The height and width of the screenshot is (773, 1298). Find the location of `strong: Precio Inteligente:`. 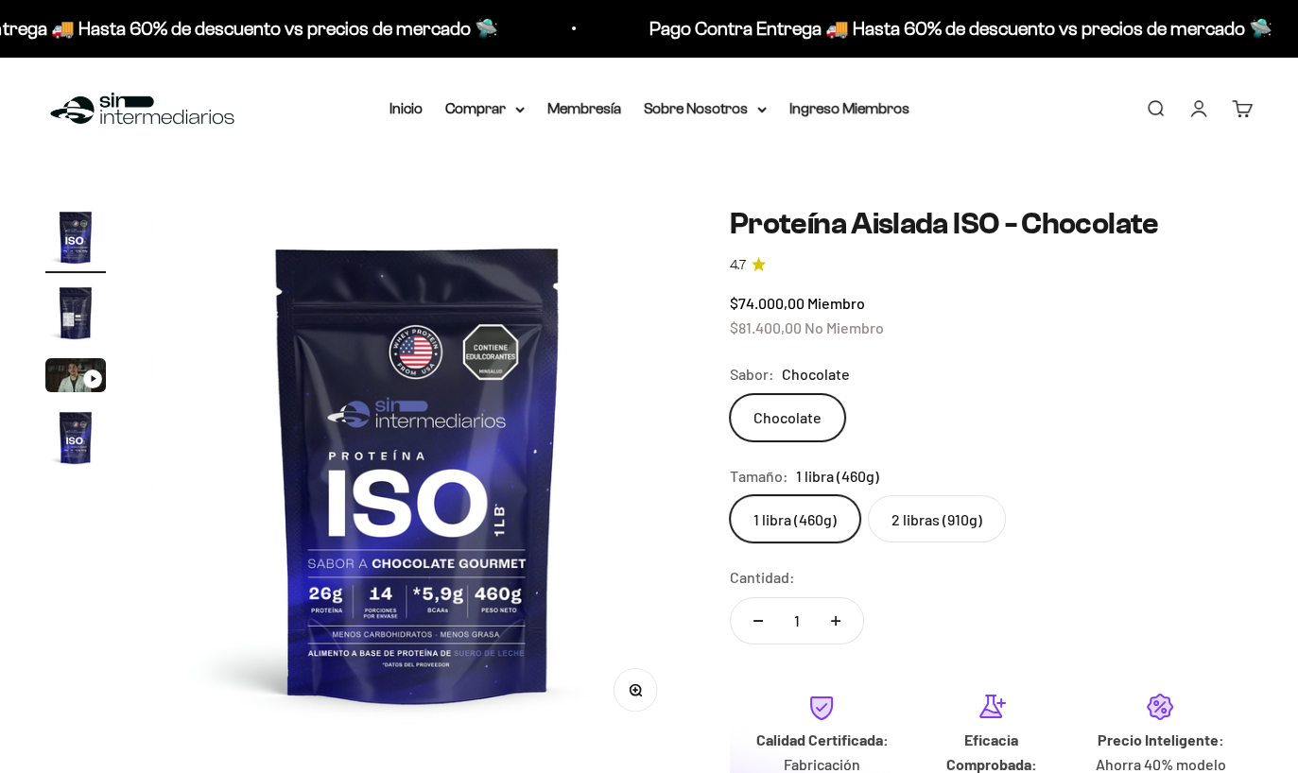

strong: Precio Inteligente: is located at coordinates (1160, 739).